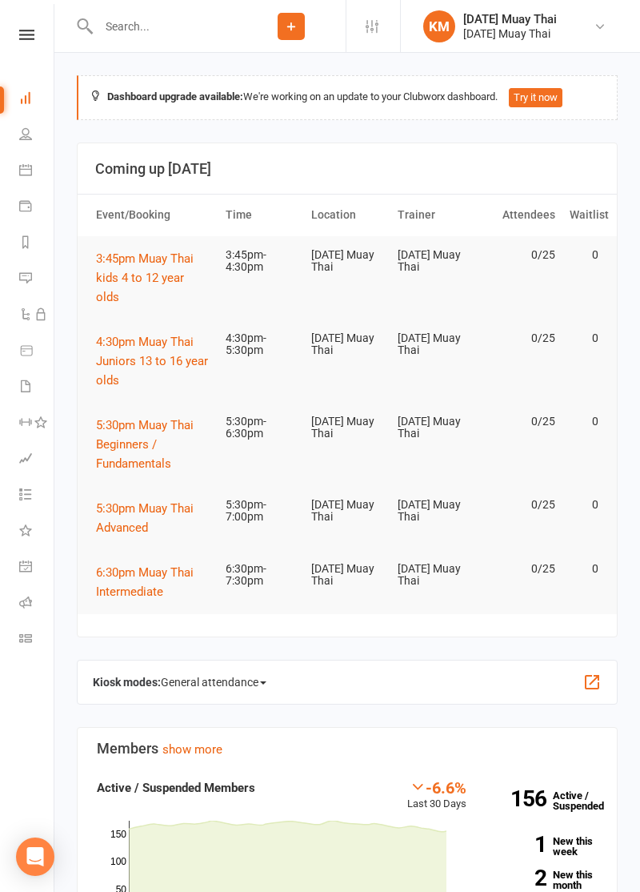 This screenshot has height=892, width=640. I want to click on a: Payments, so click(37, 207).